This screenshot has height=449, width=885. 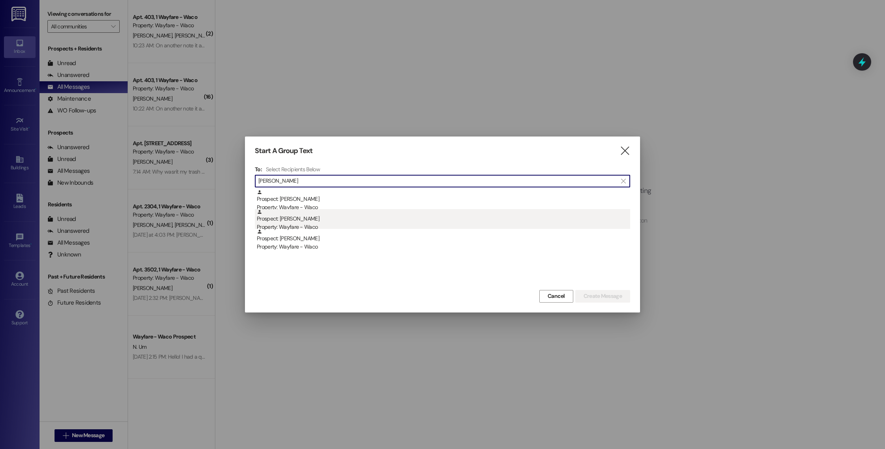 What do you see at coordinates (284, 151) in the screenshot?
I see `h3: Start A Group Text` at bounding box center [284, 151].